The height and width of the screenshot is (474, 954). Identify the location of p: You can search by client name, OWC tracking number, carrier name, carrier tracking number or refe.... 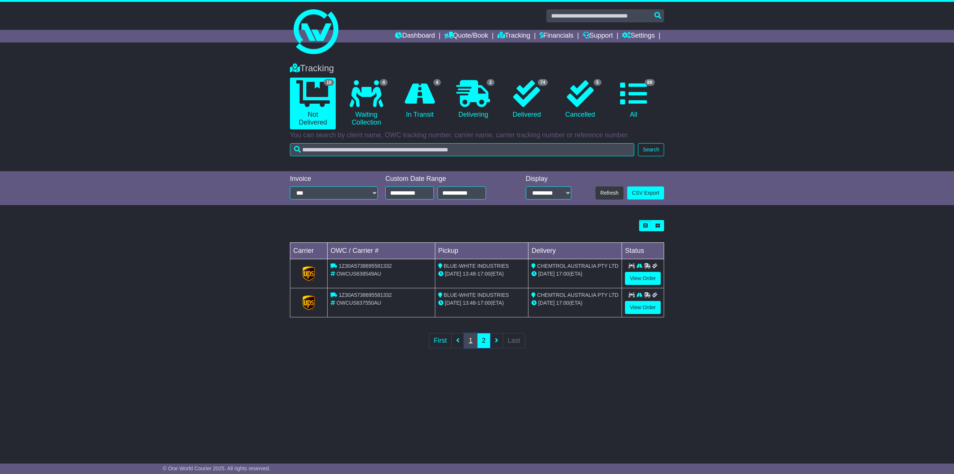
(477, 135).